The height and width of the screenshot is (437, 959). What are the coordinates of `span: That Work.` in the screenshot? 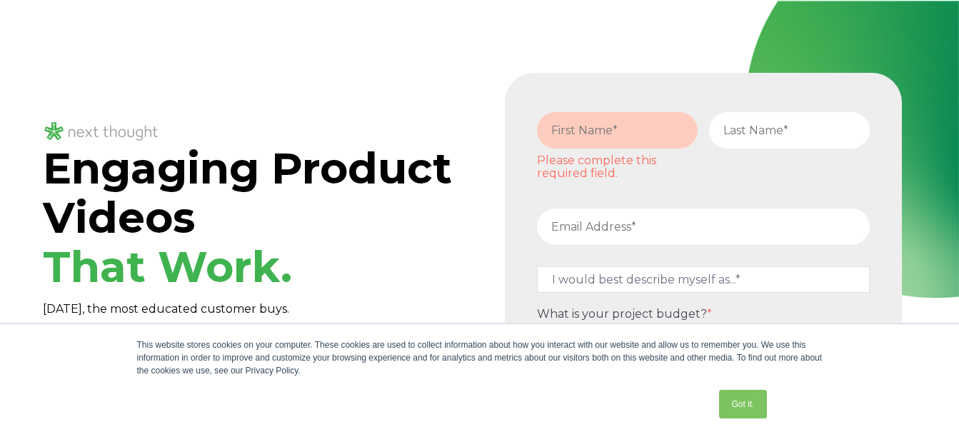 It's located at (167, 266).